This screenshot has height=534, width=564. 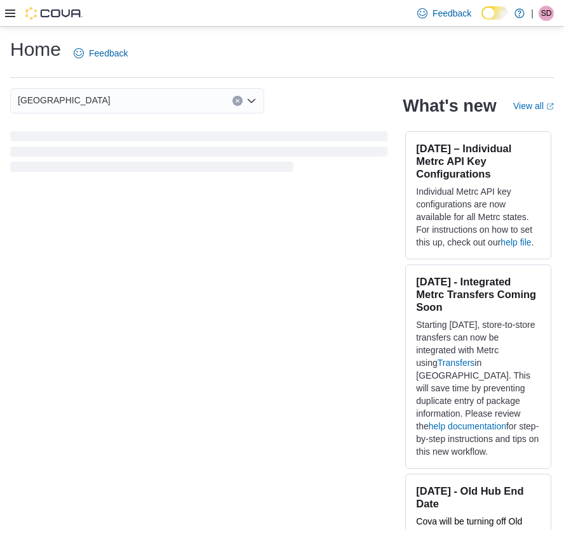 I want to click on input: Dark Mode, so click(x=494, y=13).